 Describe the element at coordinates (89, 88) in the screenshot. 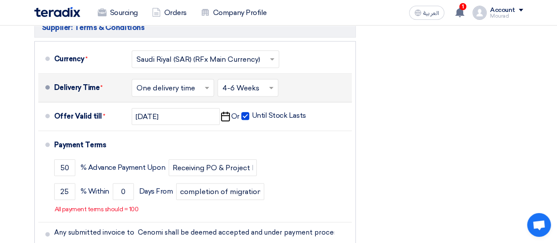

I see `div: Delivery Time` at that location.